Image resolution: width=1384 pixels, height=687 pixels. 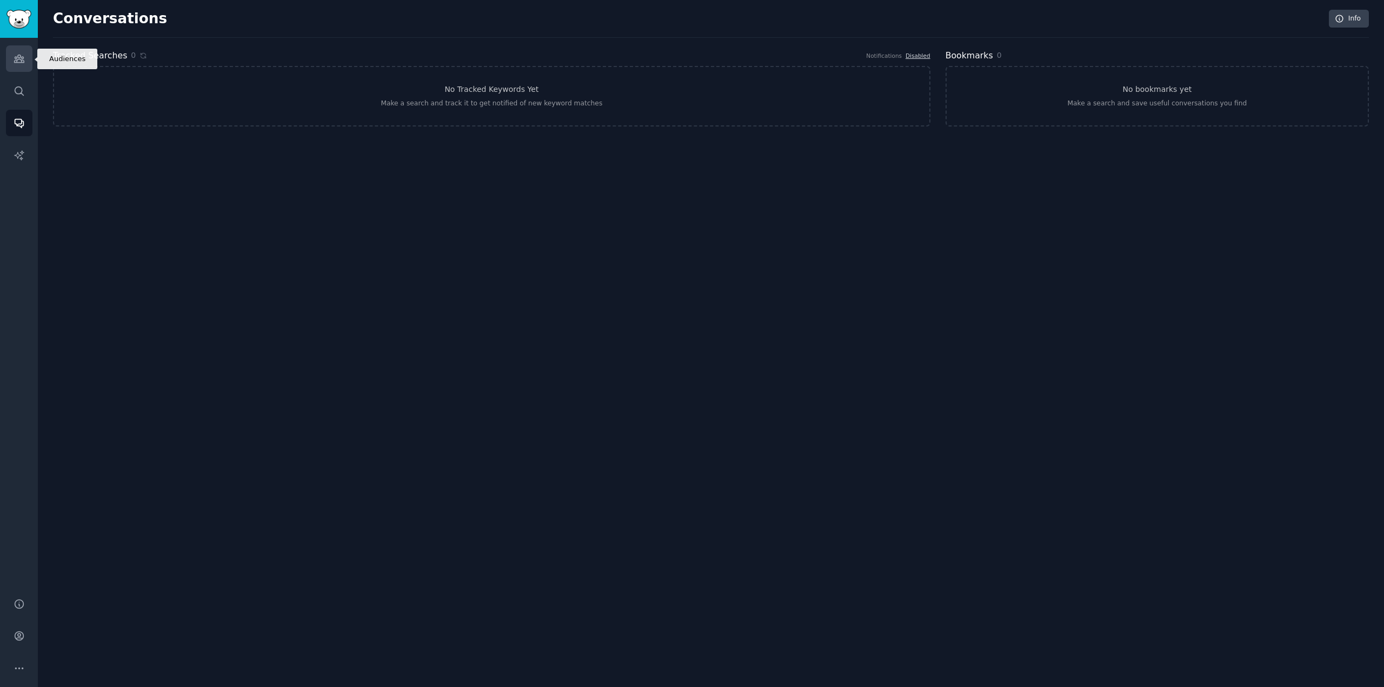 I want to click on div: Make a search and save useful conversations you find, so click(x=1157, y=104).